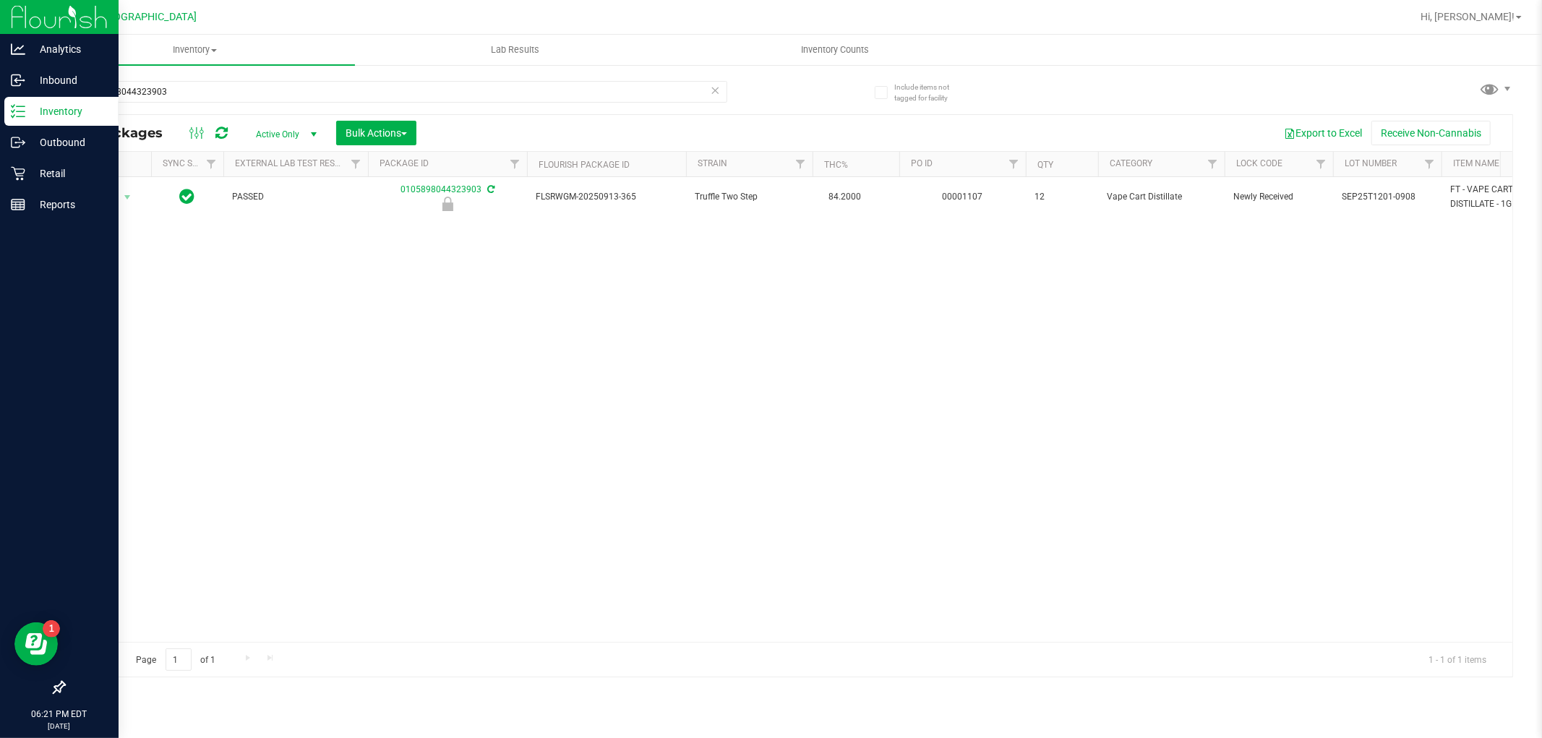  I want to click on span: Sync from Compliance System, so click(489, 189).